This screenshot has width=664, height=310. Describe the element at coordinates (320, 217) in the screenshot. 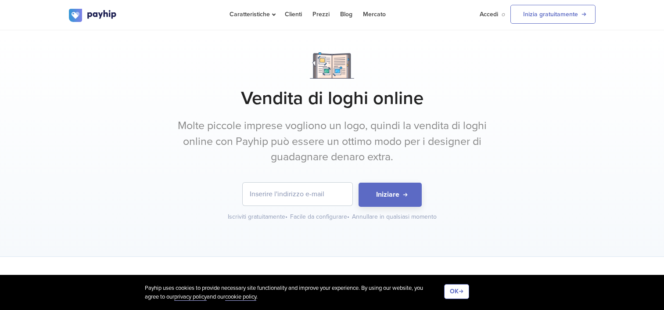

I see `div: Facile da configurare` at that location.